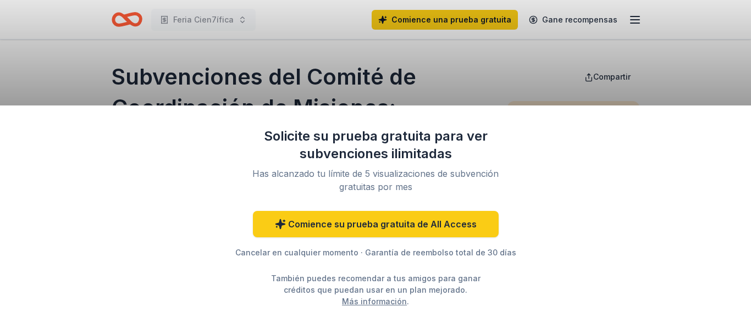 The height and width of the screenshot is (329, 751). Describe the element at coordinates (374, 301) in the screenshot. I see `a: Más información` at that location.